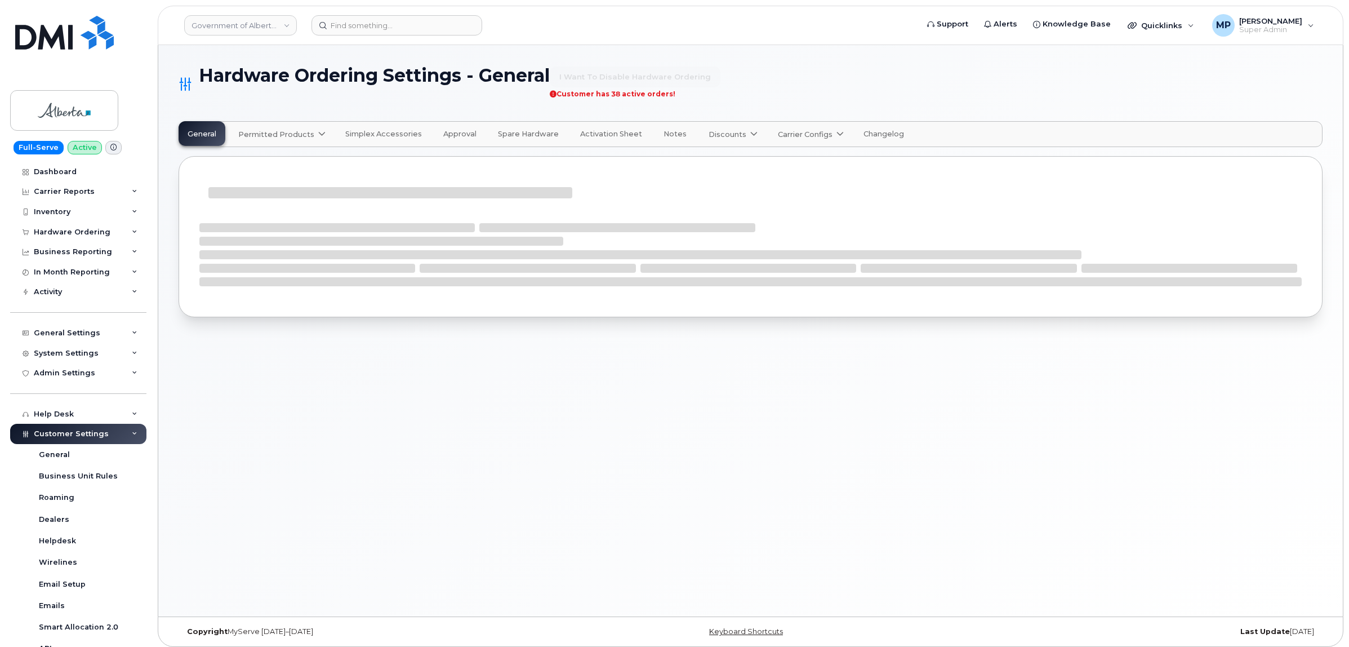 Image resolution: width=1349 pixels, height=647 pixels. I want to click on a: Simplex Accessories, so click(384, 134).